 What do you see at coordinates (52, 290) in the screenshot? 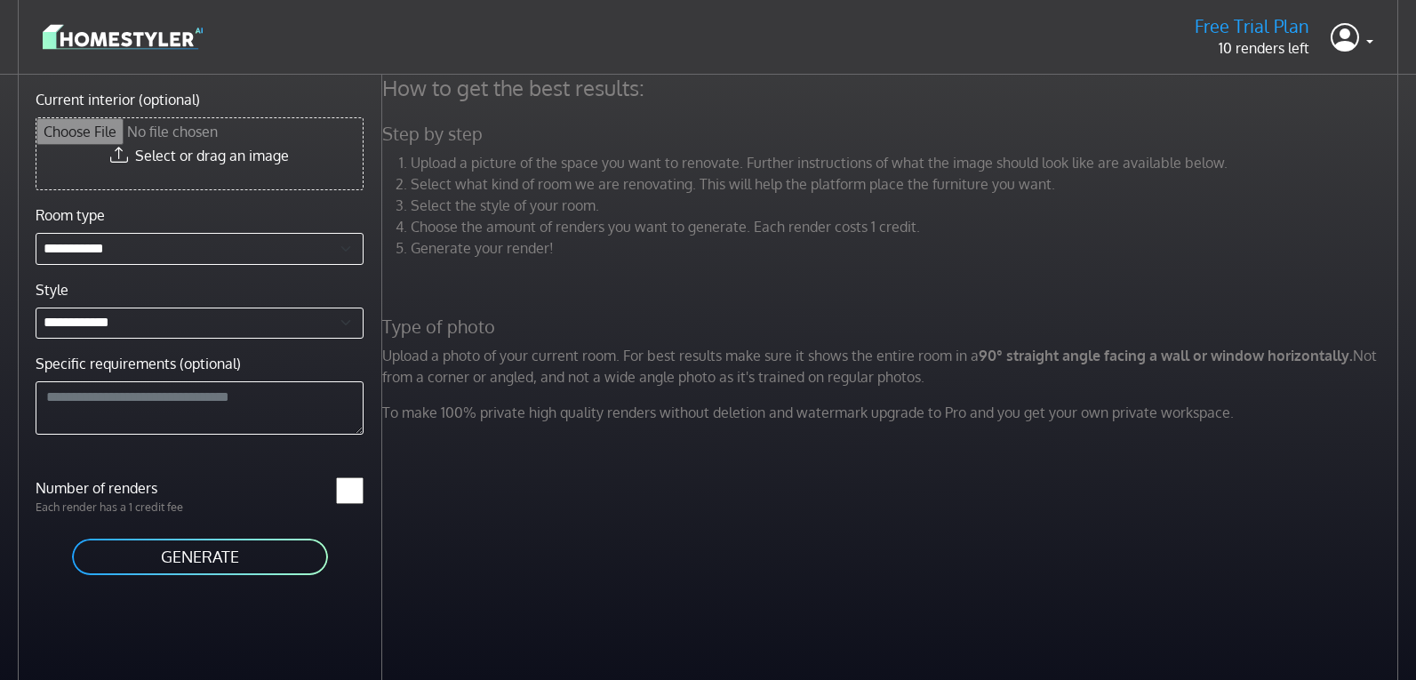
I see `label: Style` at bounding box center [52, 290].